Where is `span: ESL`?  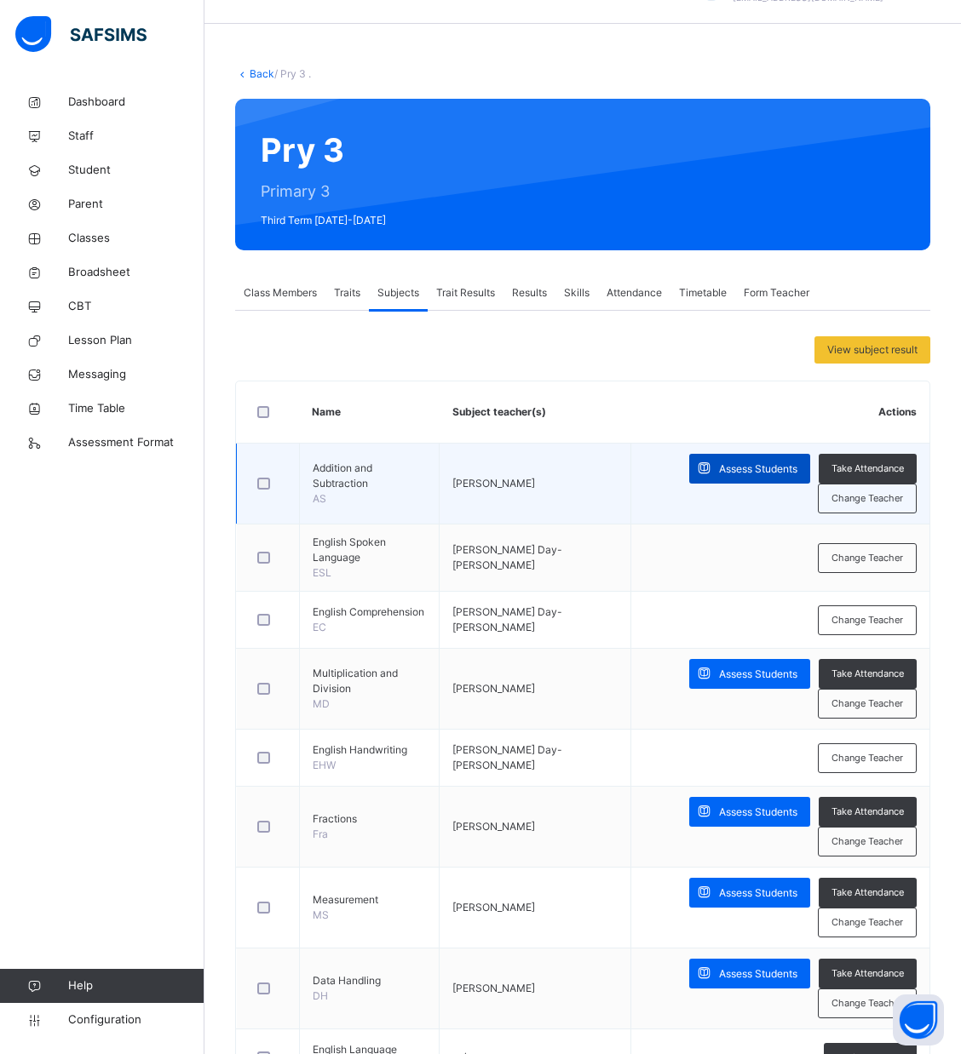 span: ESL is located at coordinates (322, 572).